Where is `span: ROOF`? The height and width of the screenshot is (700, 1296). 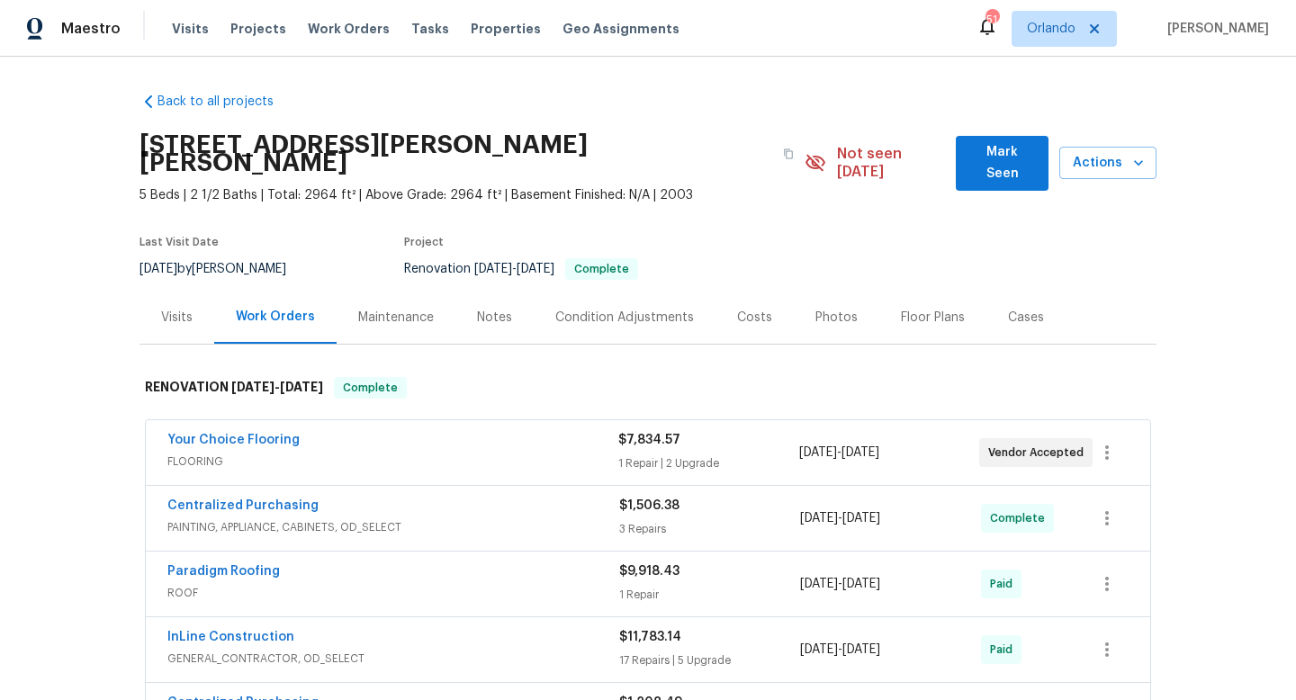 span: ROOF is located at coordinates (393, 593).